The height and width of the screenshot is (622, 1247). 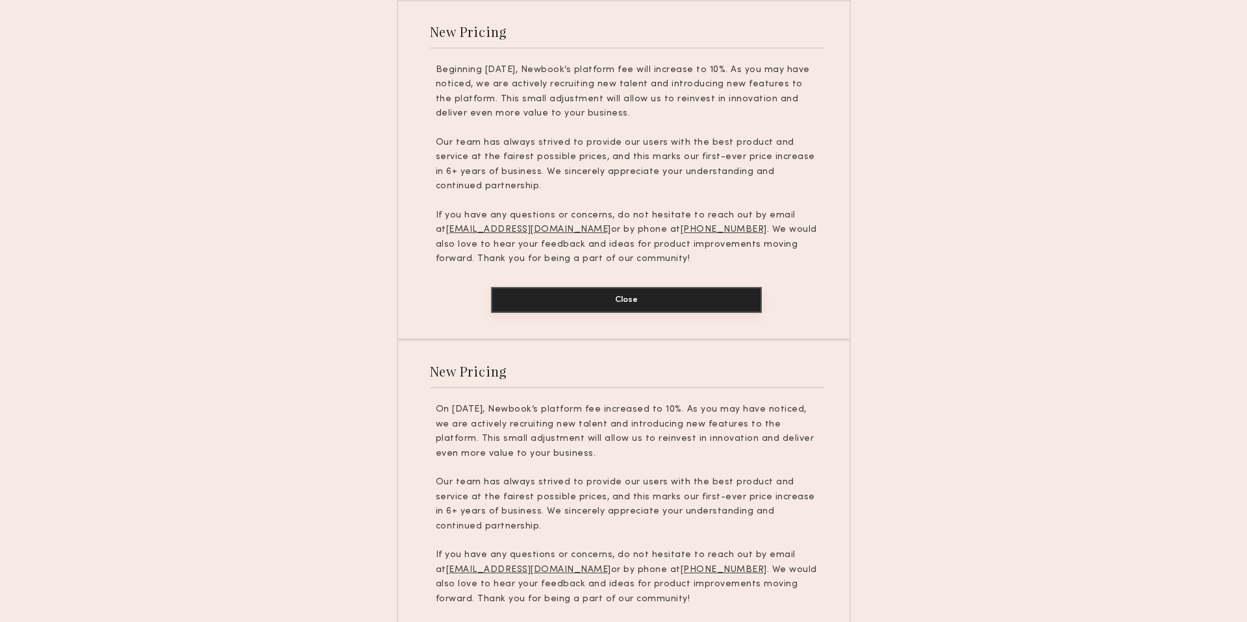 What do you see at coordinates (626, 300) in the screenshot?
I see `button: Close` at bounding box center [626, 300].